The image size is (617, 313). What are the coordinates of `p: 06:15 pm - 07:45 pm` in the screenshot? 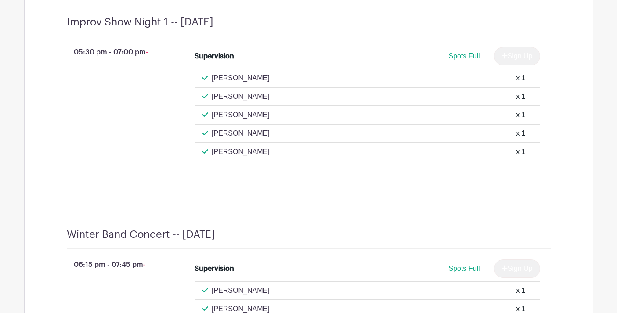 It's located at (117, 265).